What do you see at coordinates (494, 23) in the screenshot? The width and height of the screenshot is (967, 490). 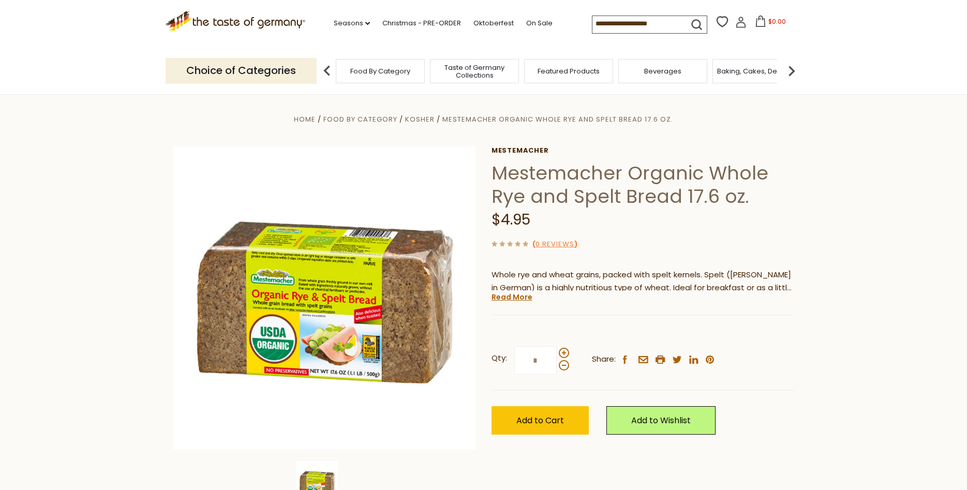 I see `a: Oktoberfest` at bounding box center [494, 23].